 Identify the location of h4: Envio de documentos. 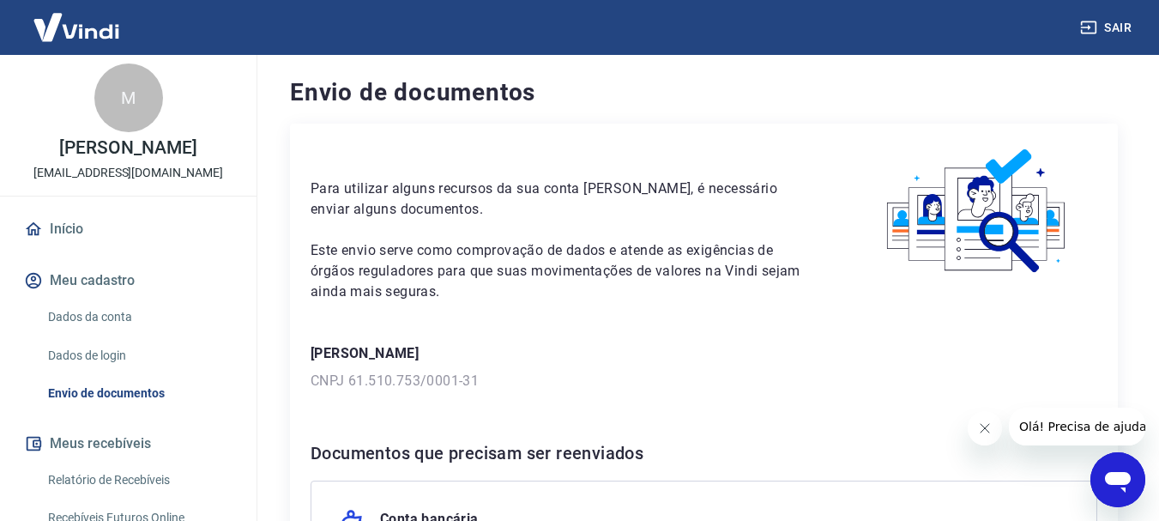
(703, 93).